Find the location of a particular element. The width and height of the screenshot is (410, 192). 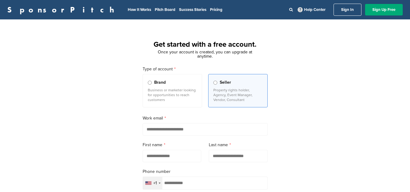

a: Pricing is located at coordinates (216, 10).